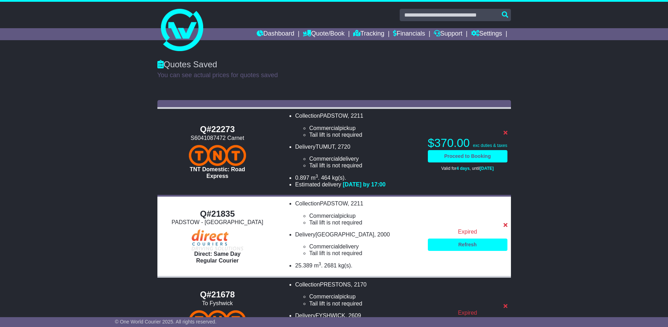 The height and width of the screenshot is (327, 668). What do you see at coordinates (324, 34) in the screenshot?
I see `a: Quote/Book` at bounding box center [324, 34].